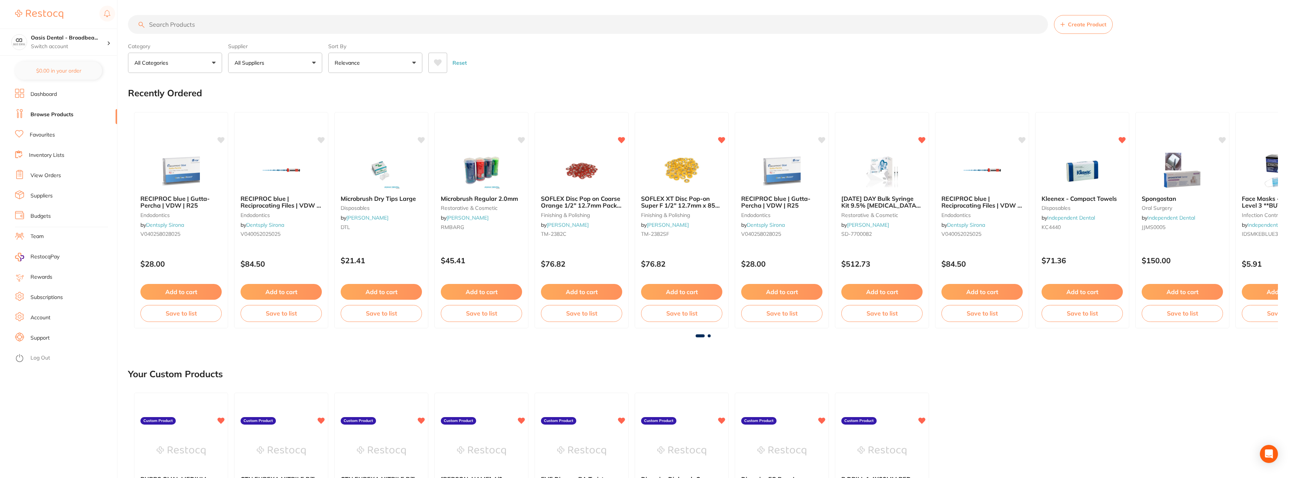 The image size is (1293, 478). I want to click on small: JJMS0005, so click(1182, 227).